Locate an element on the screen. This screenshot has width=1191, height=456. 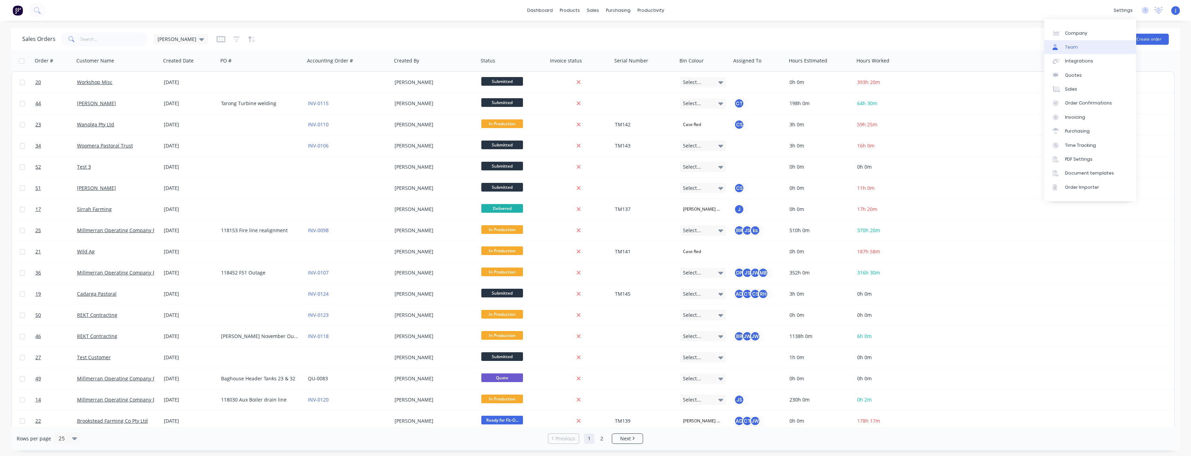
div: productivity is located at coordinates (651, 10).